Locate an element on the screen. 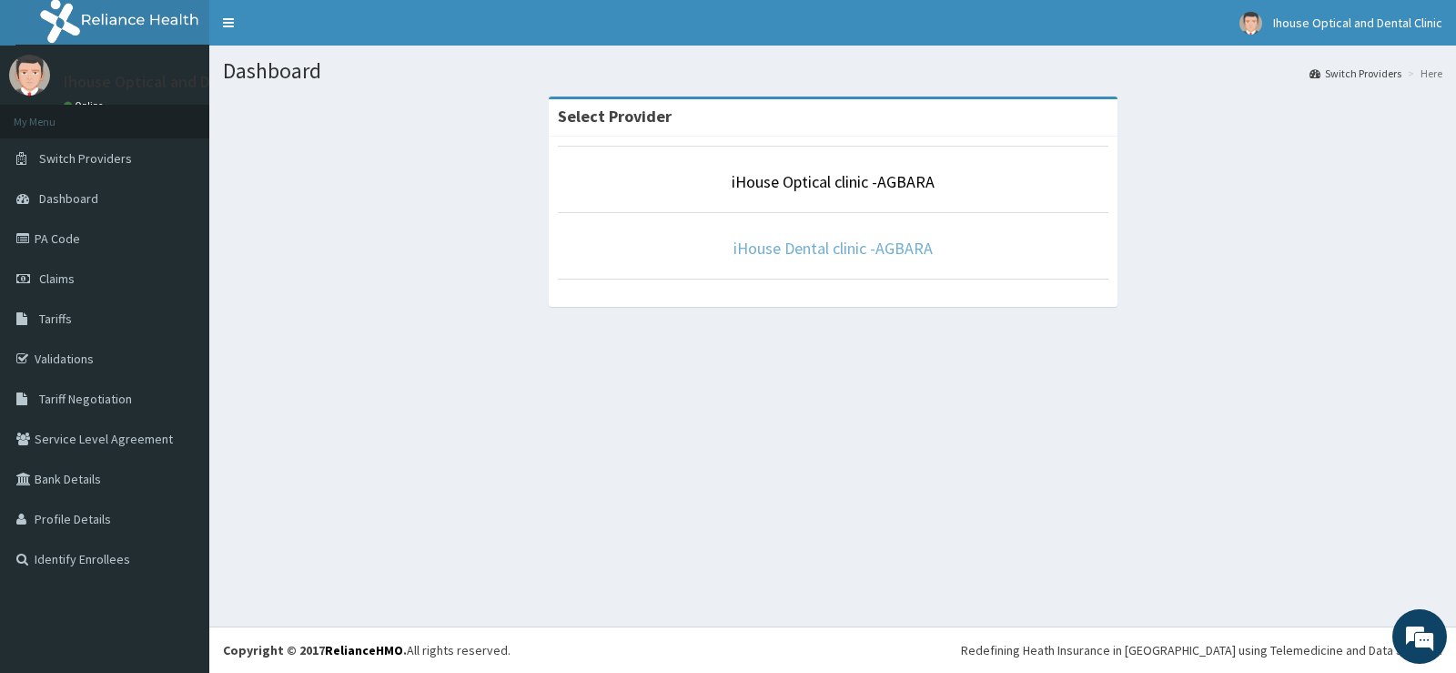  a: Switch Providers is located at coordinates (1355, 73).